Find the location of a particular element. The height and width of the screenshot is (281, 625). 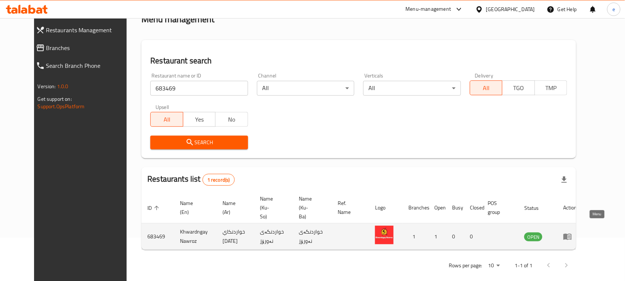

a: Restaurants Management is located at coordinates (84, 30).